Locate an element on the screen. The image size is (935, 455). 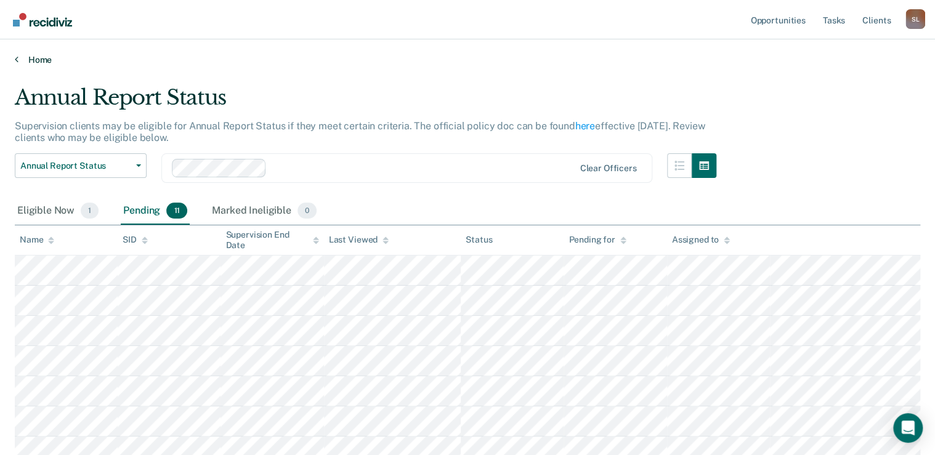
div: Clear officers is located at coordinates (608, 168).